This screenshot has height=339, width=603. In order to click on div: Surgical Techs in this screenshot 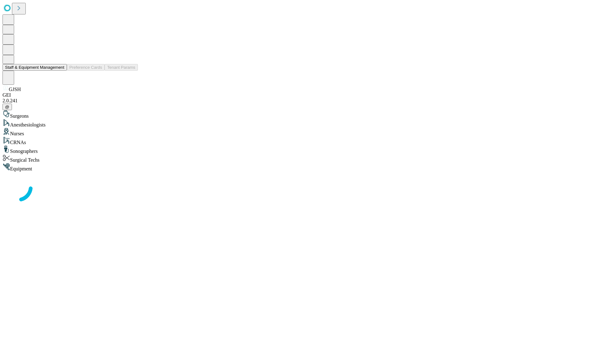, I will do `click(301, 158)`.